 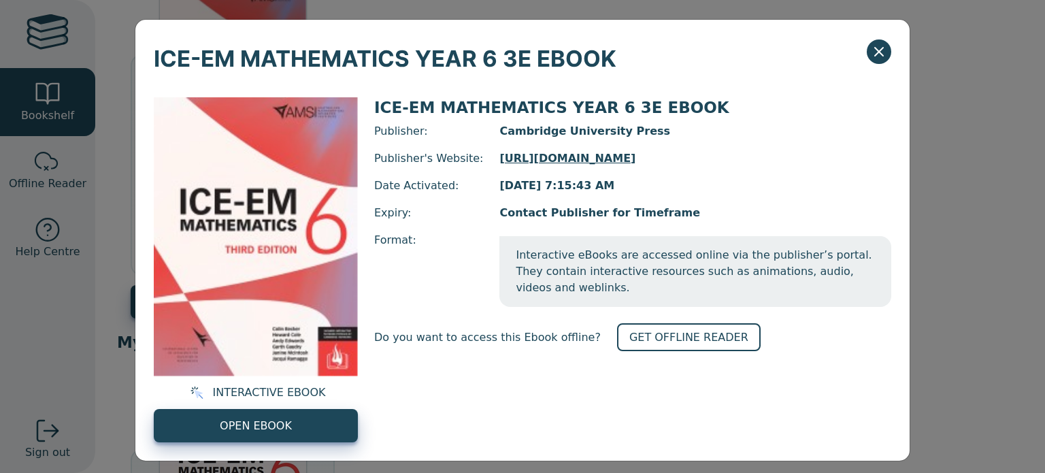 What do you see at coordinates (695, 213) in the screenshot?
I see `span: Contact Publisher for Timeframe` at bounding box center [695, 213].